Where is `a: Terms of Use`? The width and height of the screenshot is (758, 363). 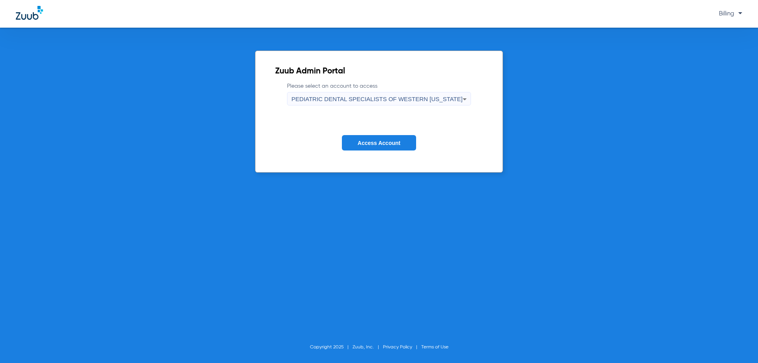
a: Terms of Use is located at coordinates (435, 347).